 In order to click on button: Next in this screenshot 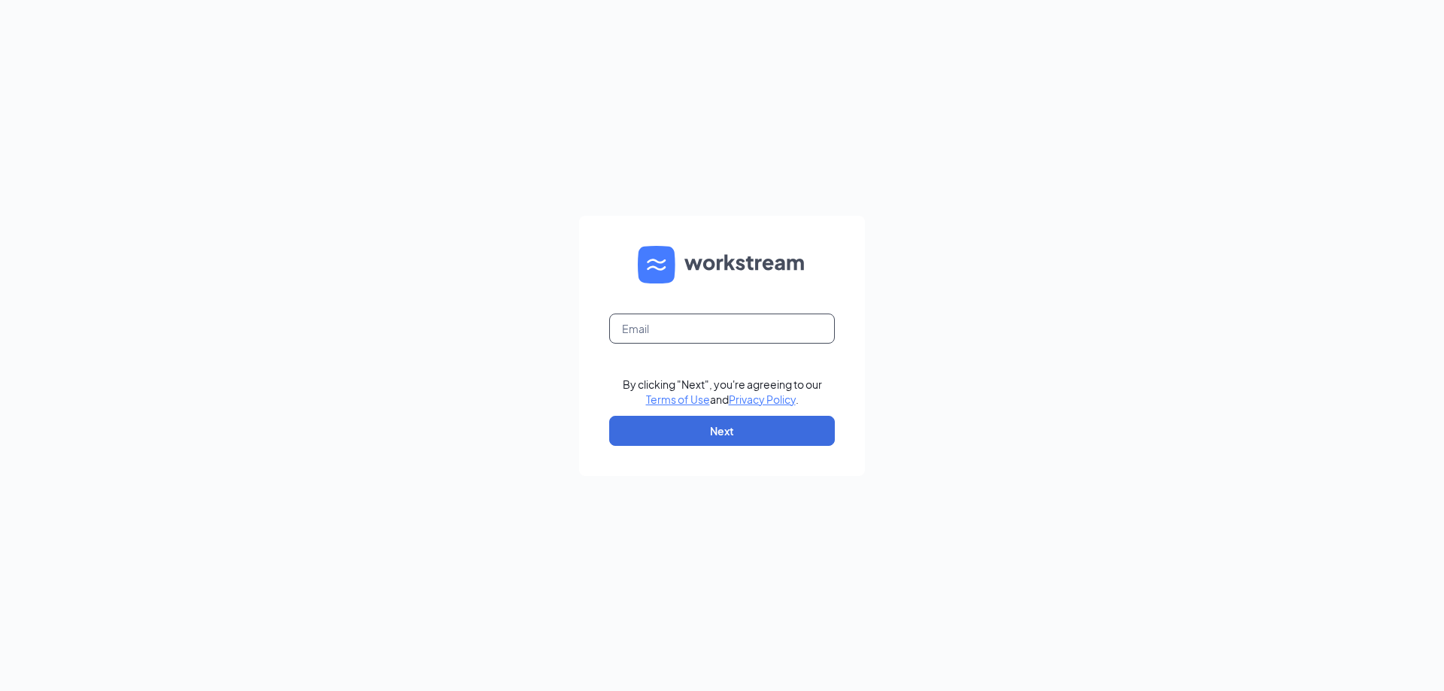, I will do `click(722, 431)`.